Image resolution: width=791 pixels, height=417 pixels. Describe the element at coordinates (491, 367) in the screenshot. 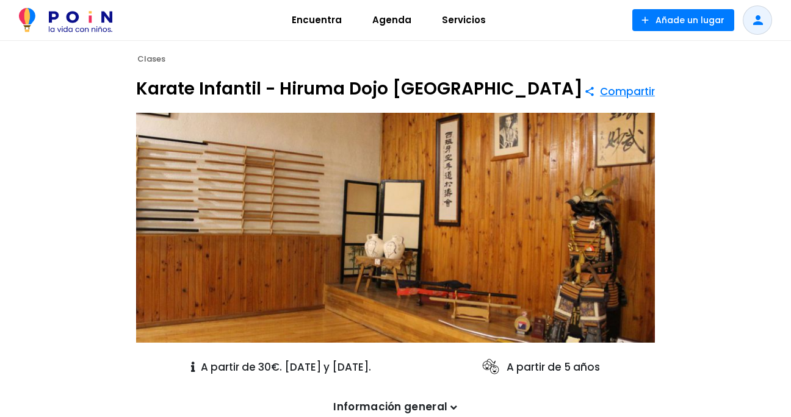

I see `img: ages icon` at that location.